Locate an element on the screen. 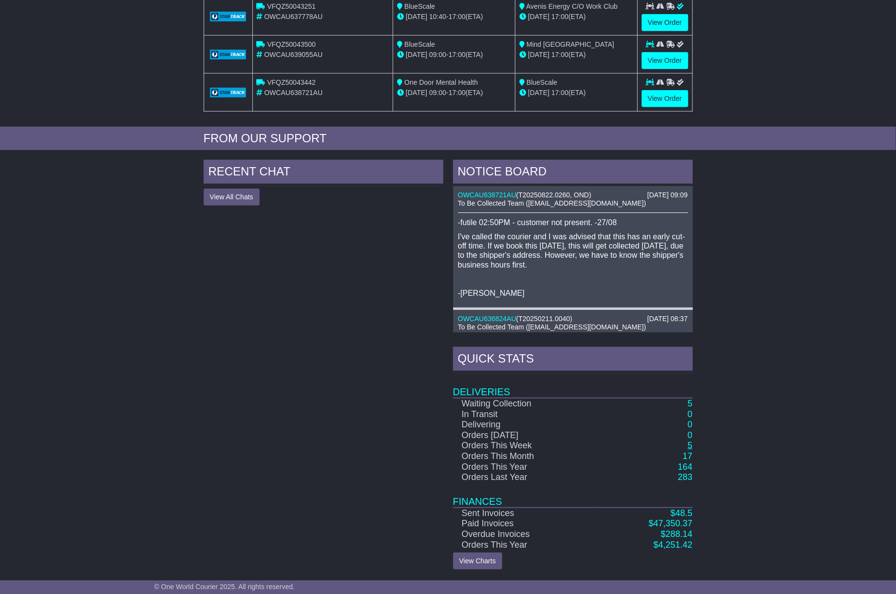 The image size is (896, 594). td: In Transit is located at coordinates (526, 415).